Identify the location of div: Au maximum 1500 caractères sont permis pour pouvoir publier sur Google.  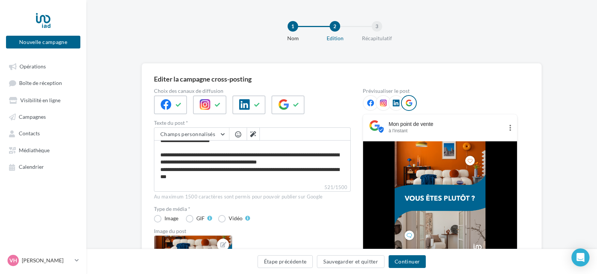
(252, 197).